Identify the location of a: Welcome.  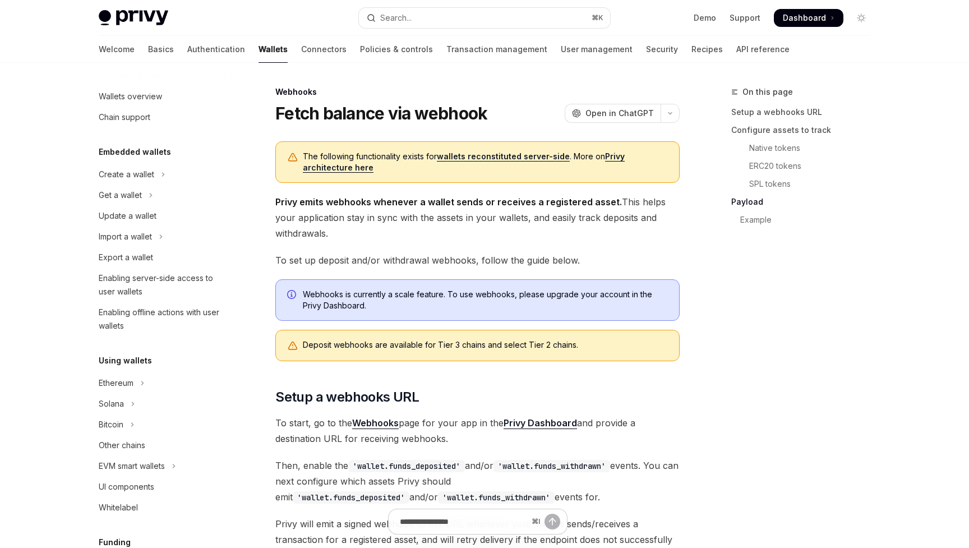
(117, 49).